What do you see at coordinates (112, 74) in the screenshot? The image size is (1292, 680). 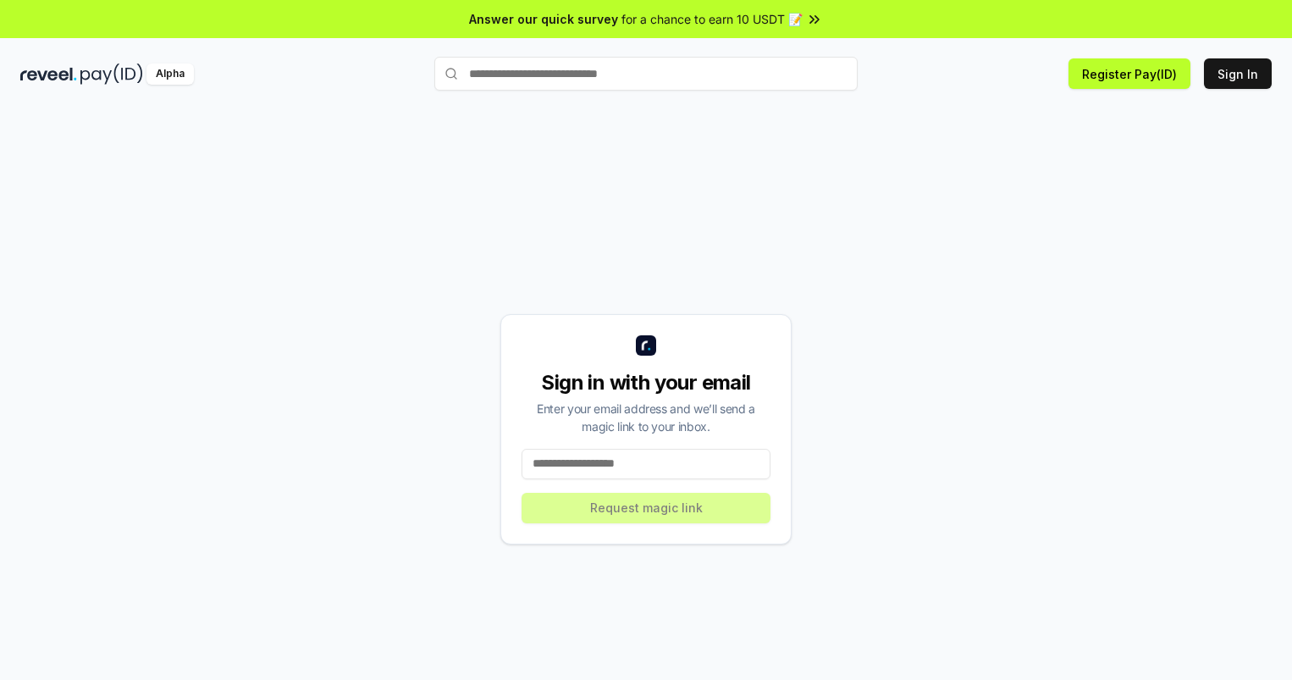 I see `img: pay_id` at bounding box center [112, 74].